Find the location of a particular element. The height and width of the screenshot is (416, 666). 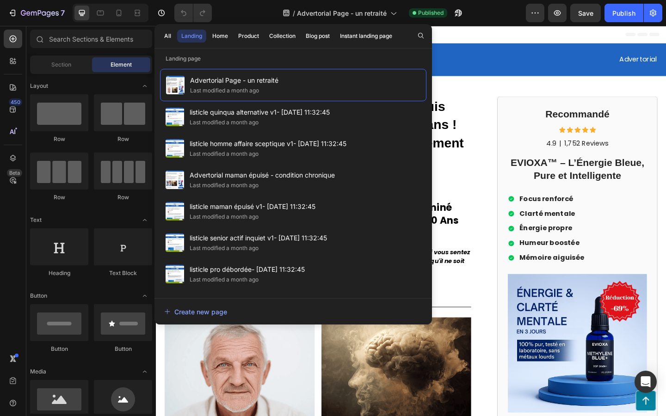

p: Advertorial is located at coordinates (412, 37).